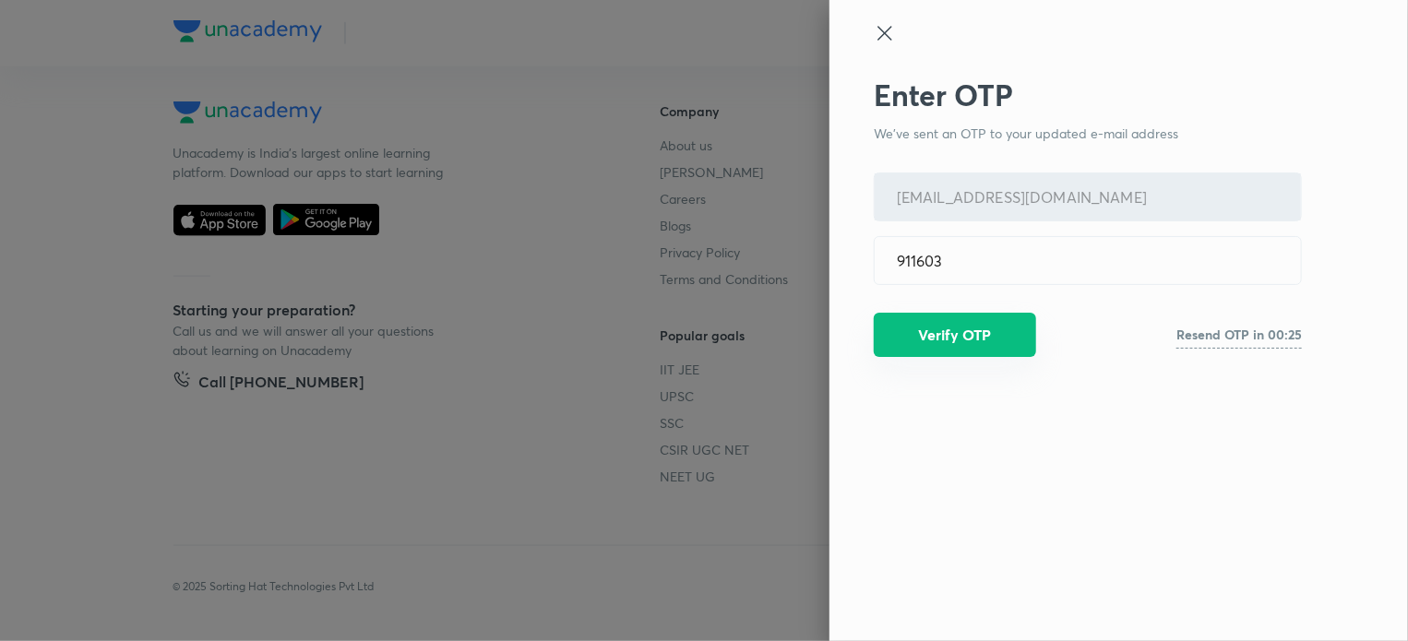  What do you see at coordinates (1239, 334) in the screenshot?
I see `h6: Resend OTP in 00:25` at bounding box center [1239, 334].